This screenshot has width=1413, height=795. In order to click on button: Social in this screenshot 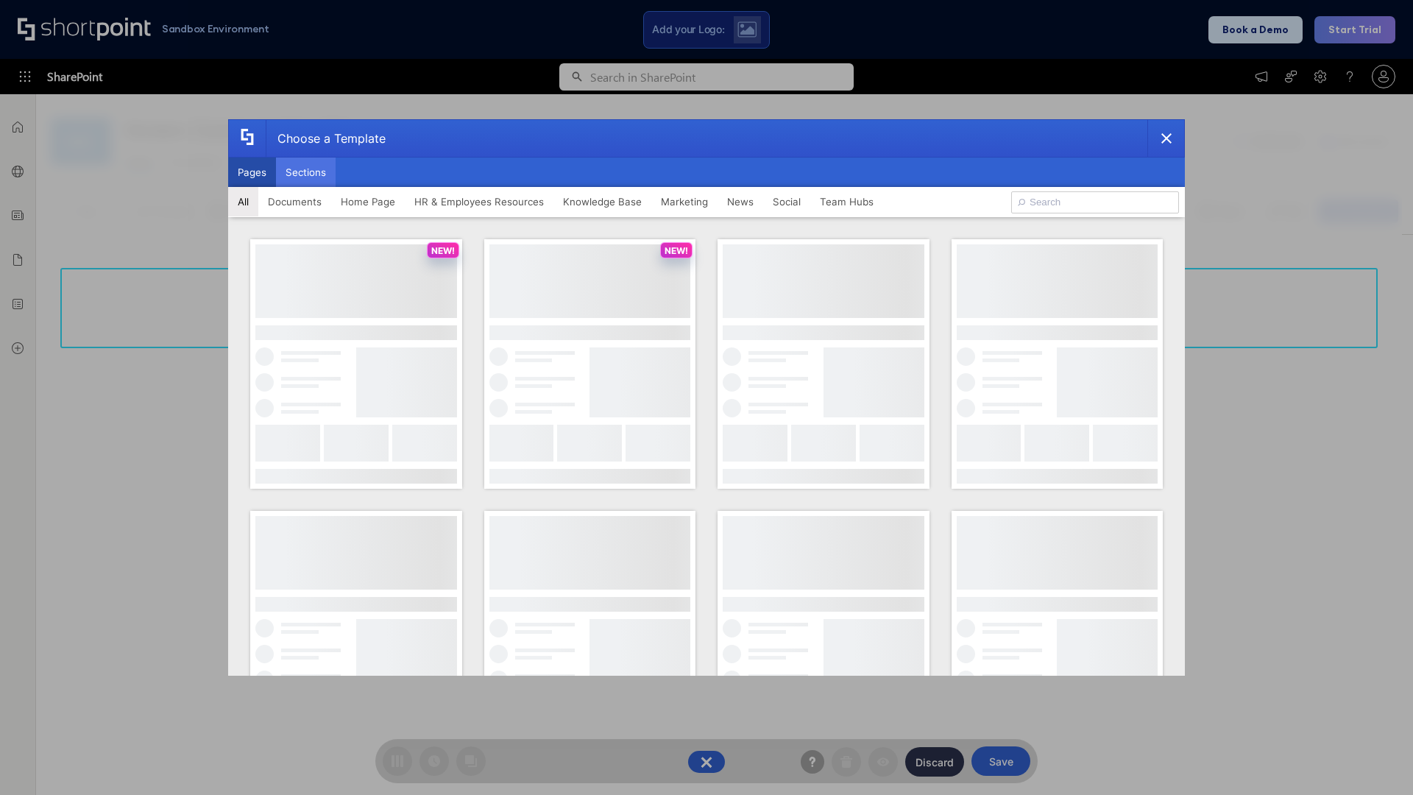, I will do `click(787, 202)`.